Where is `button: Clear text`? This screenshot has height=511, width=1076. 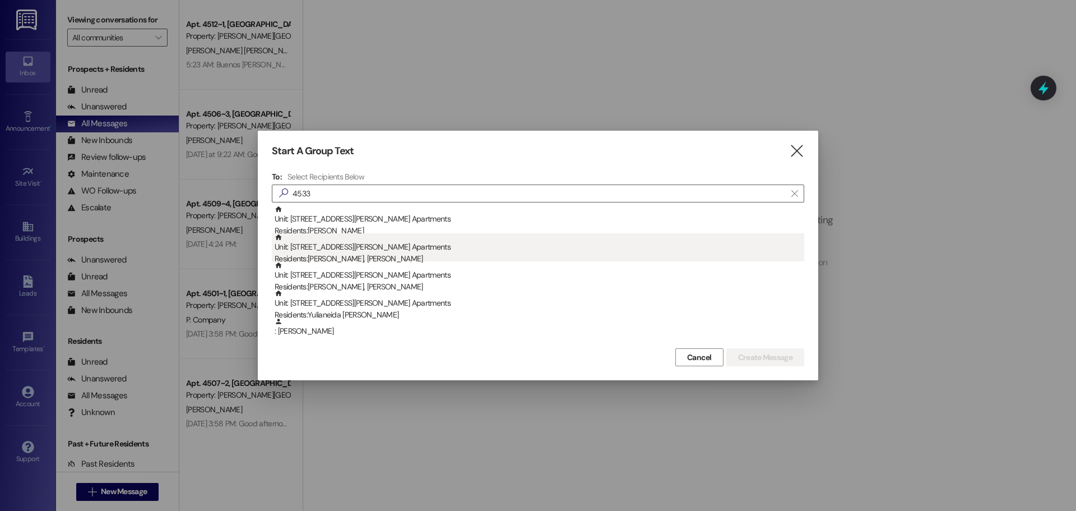 button: Clear text is located at coordinates (795, 193).